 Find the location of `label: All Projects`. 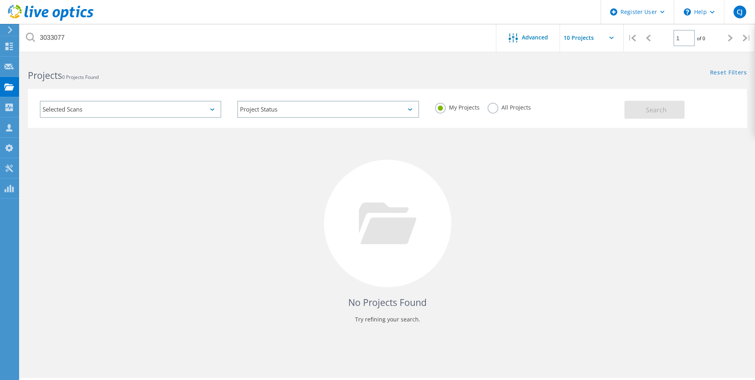

label: All Projects is located at coordinates (509, 106).